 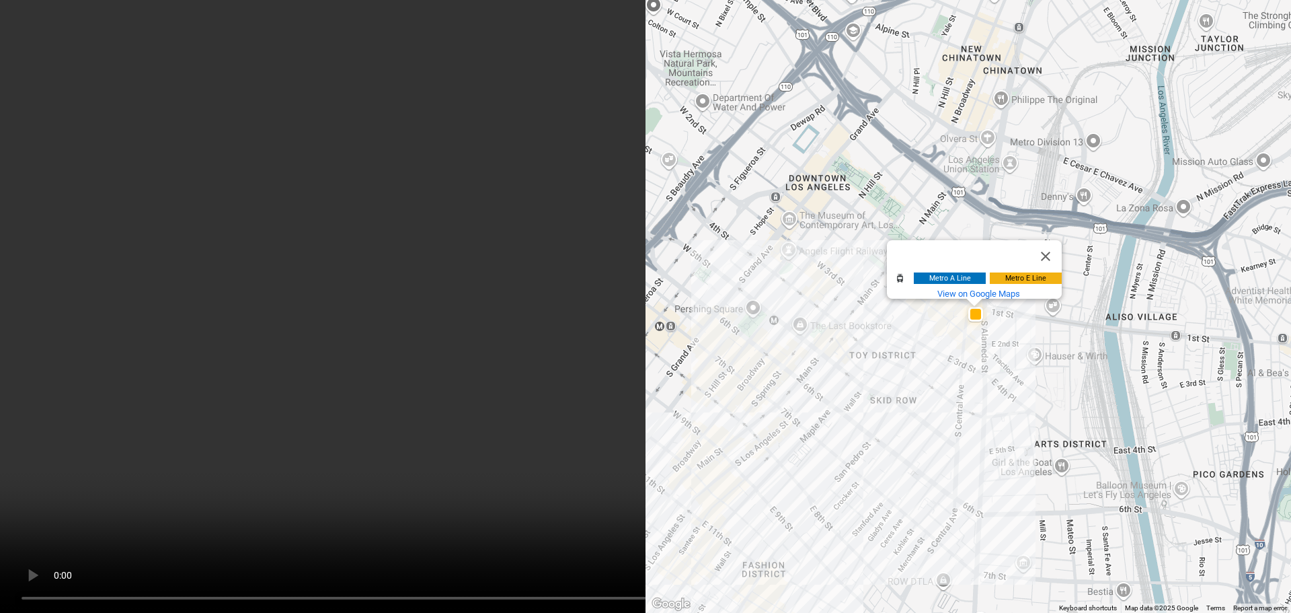 What do you see at coordinates (1046, 256) in the screenshot?
I see `button: Close` at bounding box center [1046, 256].